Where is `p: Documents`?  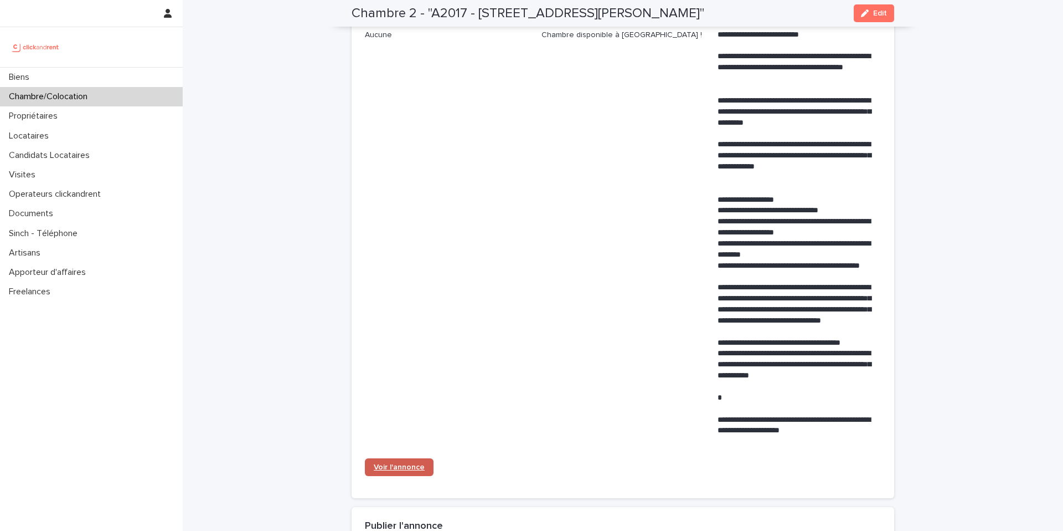 p: Documents is located at coordinates (33, 213).